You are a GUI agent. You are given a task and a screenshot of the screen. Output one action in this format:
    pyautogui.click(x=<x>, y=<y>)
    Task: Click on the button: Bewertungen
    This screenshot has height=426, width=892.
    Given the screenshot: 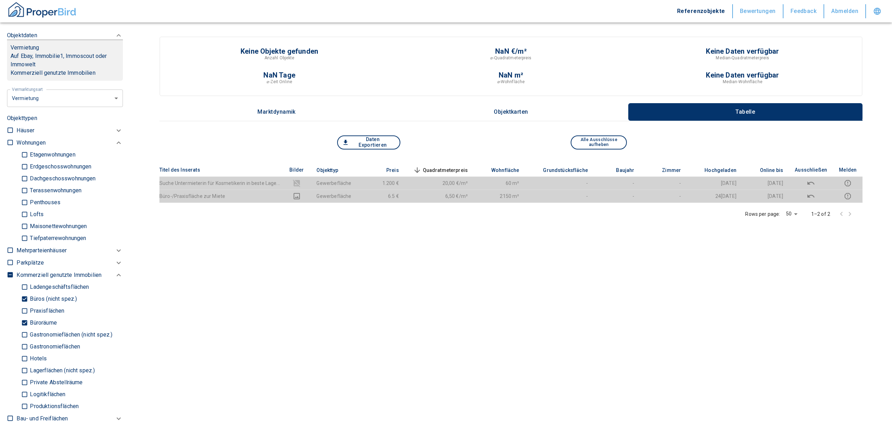 What is the action you would take?
    pyautogui.click(x=758, y=11)
    